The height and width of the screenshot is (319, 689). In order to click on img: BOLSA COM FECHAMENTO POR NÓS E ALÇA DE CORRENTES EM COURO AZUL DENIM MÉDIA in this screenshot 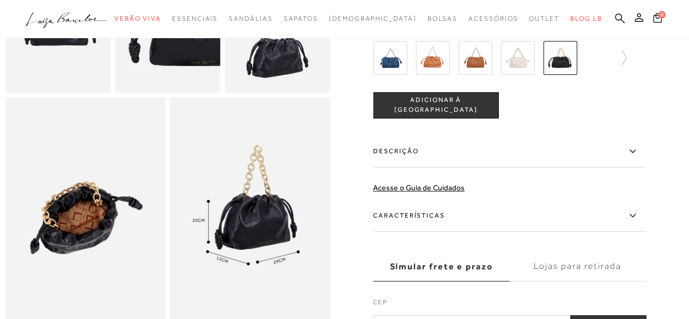, I will do `click(390, 58)`.